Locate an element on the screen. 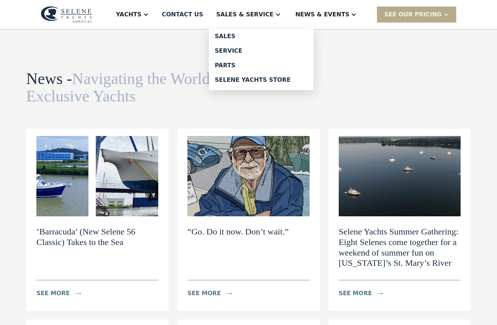 This screenshot has width=497, height=325. a: Selene Yachts Summer Gathering: Eight Selenes come together for a weekend of summer fun on Maryla... is located at coordinates (399, 220).